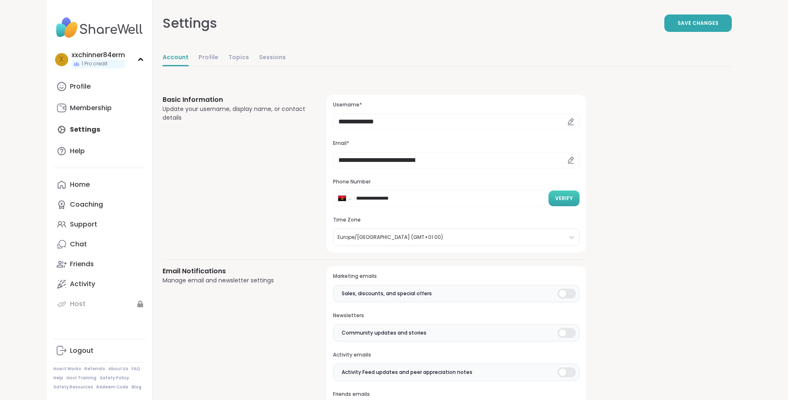 The height and width of the screenshot is (400, 788). What do you see at coordinates (82, 378) in the screenshot?
I see `a: Host Training` at bounding box center [82, 378].